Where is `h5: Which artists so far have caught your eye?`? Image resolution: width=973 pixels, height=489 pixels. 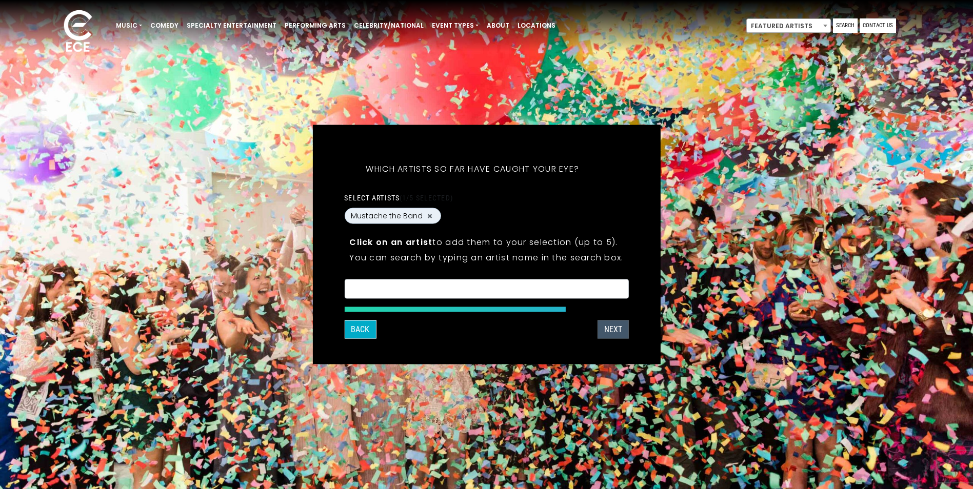
h5: Which artists so far have caught your eye? is located at coordinates (473, 169).